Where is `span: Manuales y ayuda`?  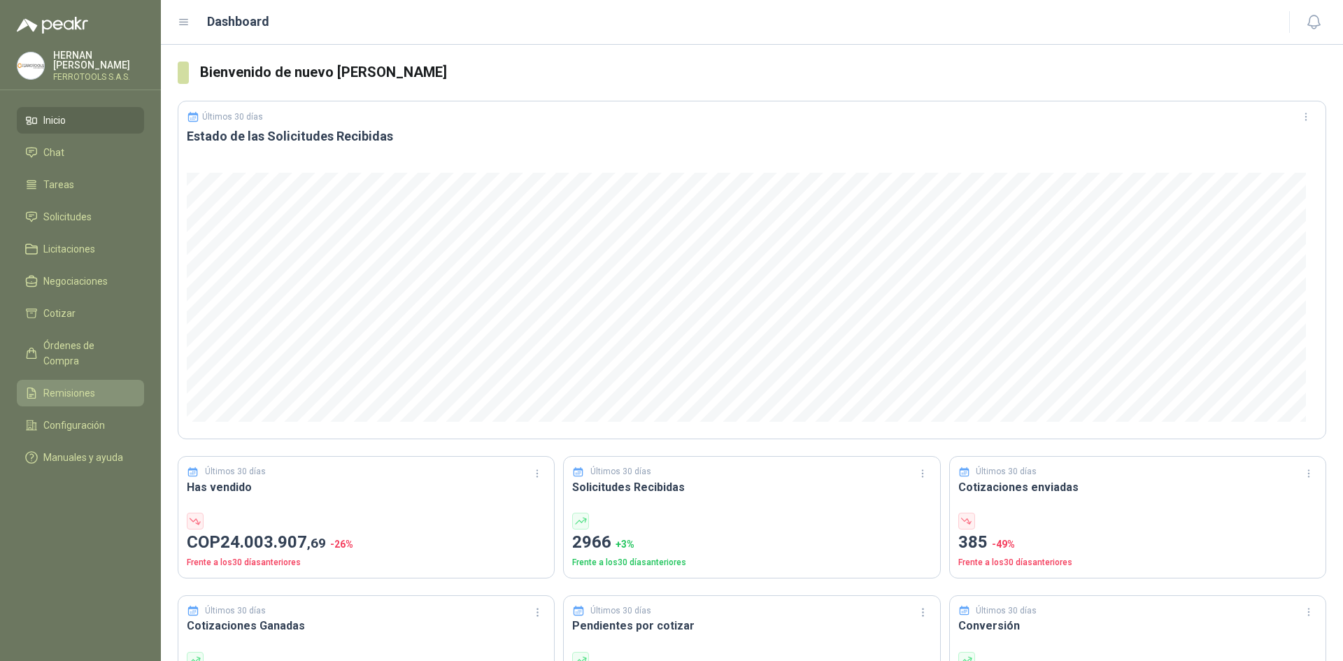 span: Manuales y ayuda is located at coordinates (83, 458).